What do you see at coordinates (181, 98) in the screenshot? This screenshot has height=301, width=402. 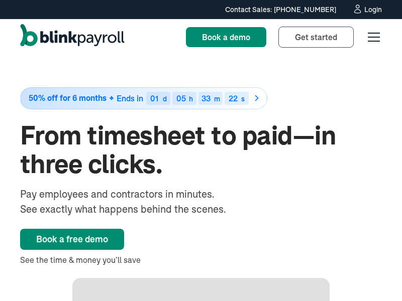 I see `span: 05` at bounding box center [181, 98].